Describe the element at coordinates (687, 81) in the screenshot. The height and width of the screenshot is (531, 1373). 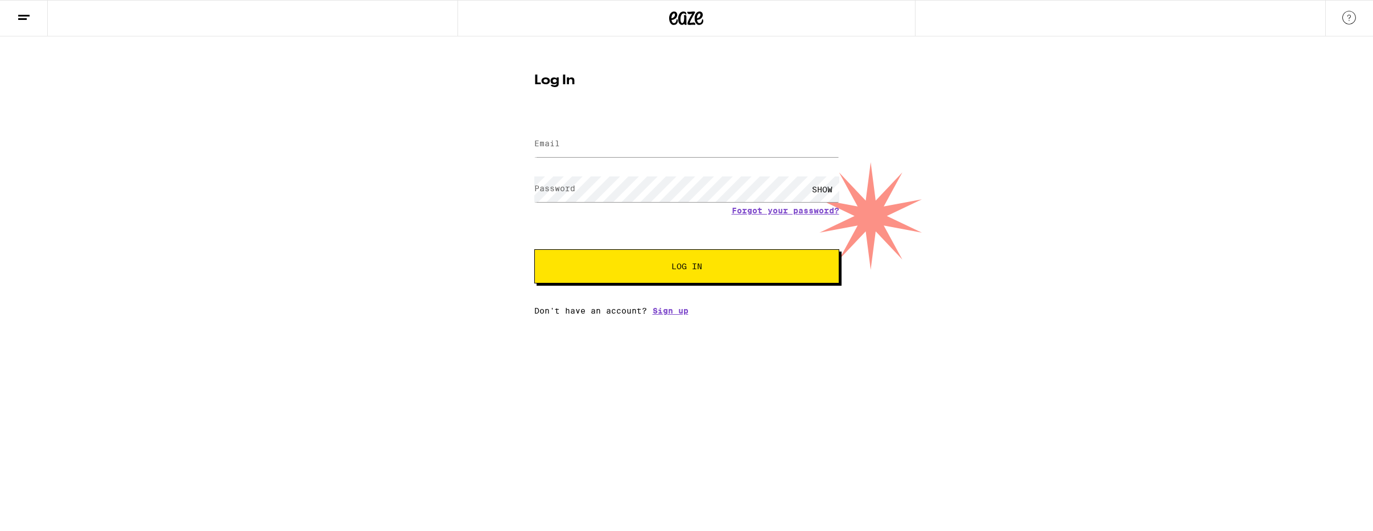
I see `h1: Log In` at that location.